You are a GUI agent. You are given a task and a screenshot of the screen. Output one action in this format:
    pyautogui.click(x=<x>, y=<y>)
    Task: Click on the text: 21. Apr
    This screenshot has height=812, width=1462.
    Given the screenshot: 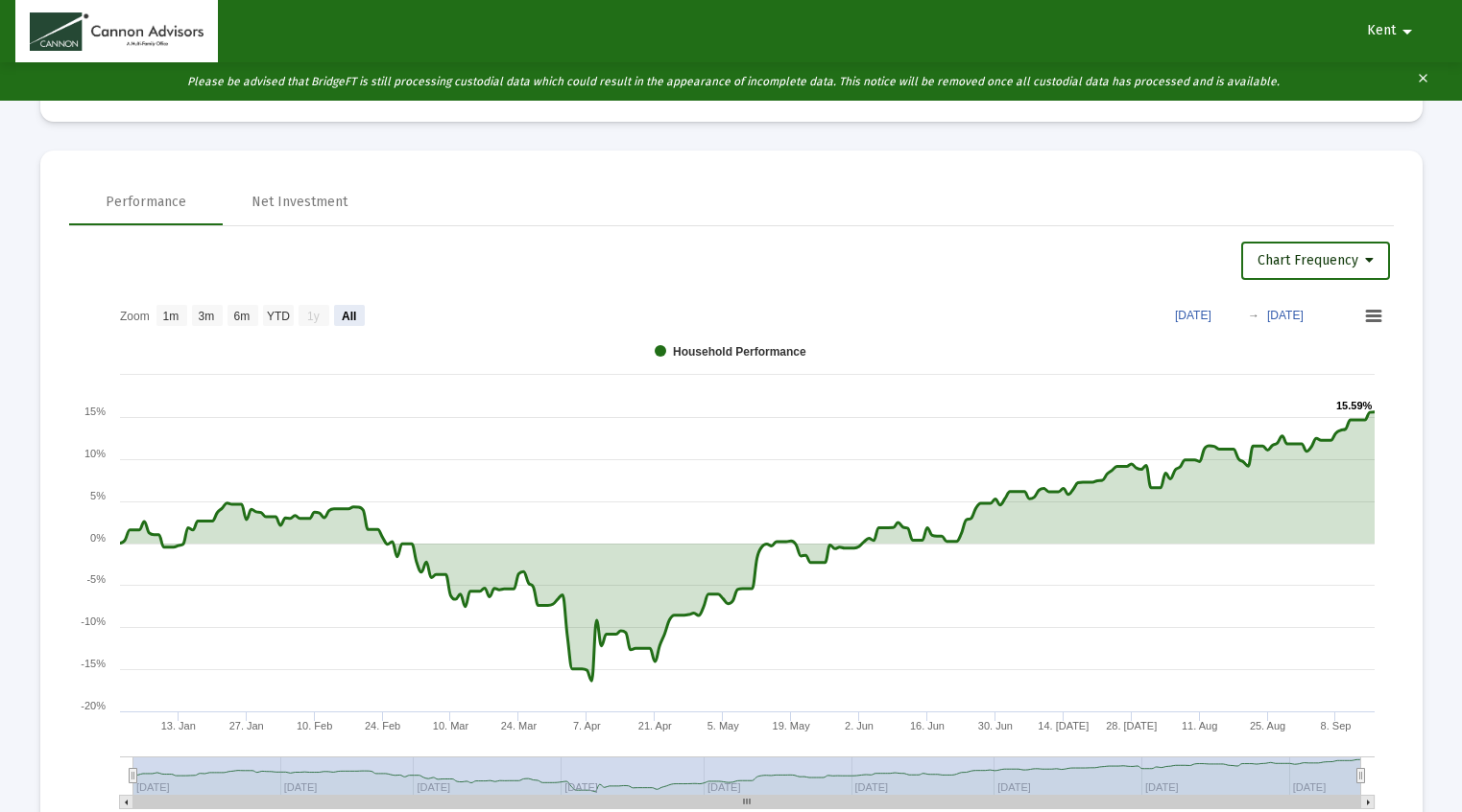 What is the action you would take?
    pyautogui.click(x=654, y=726)
    